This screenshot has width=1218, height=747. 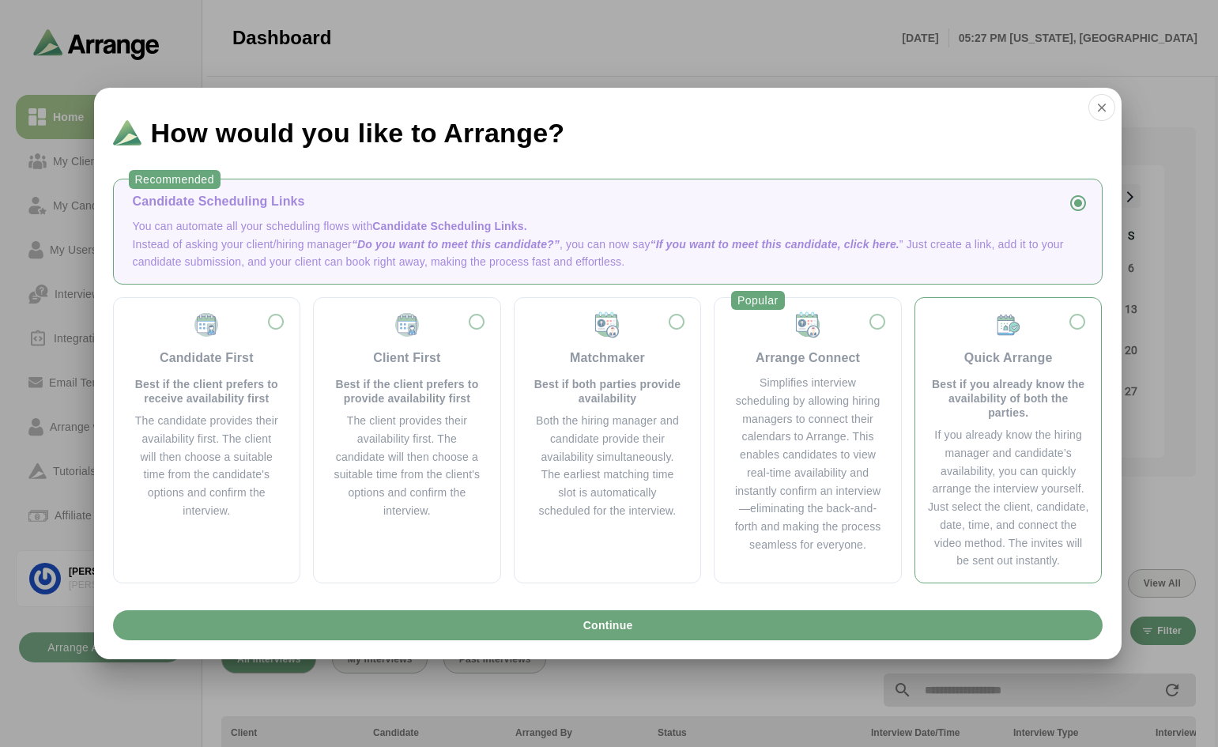 What do you see at coordinates (407, 466) in the screenshot?
I see `div: The client provides their availability first. The candidate will then choose a suitable time from...` at bounding box center [407, 466].